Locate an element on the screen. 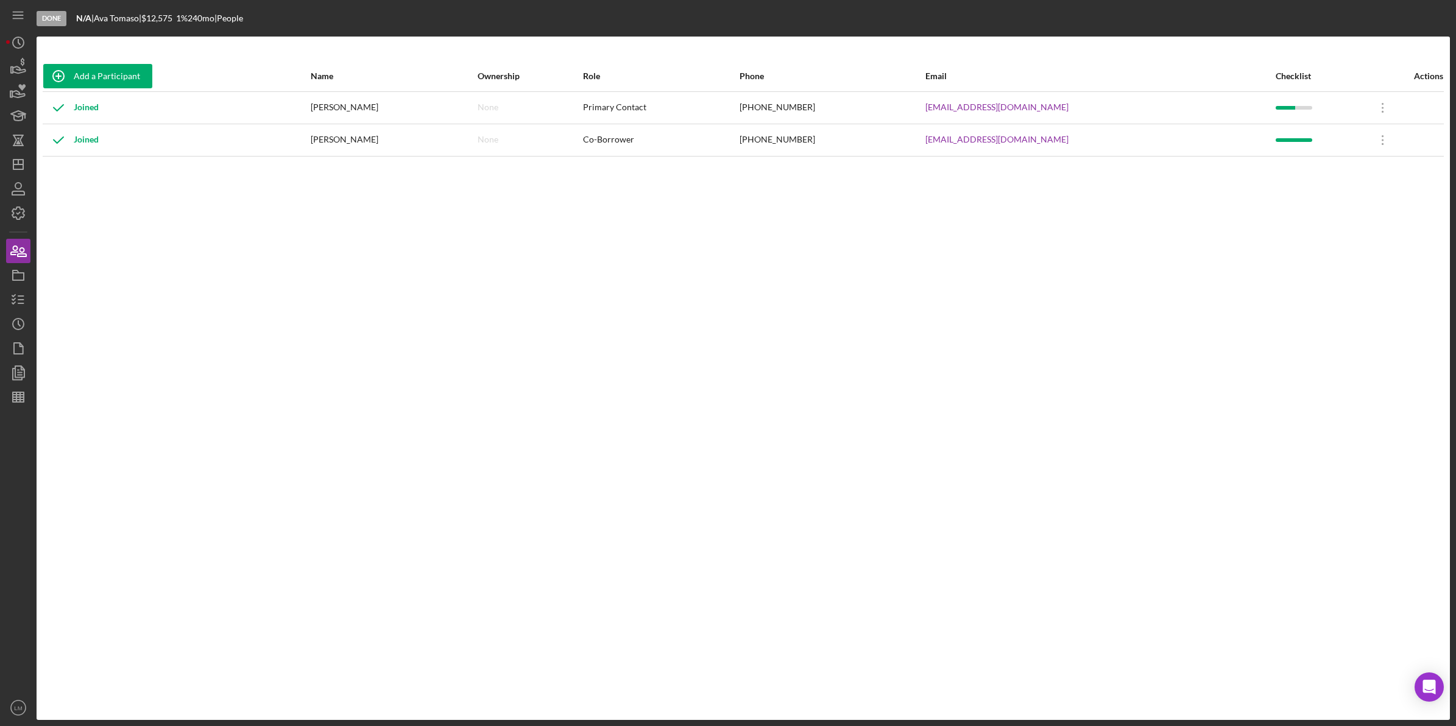 This screenshot has width=1456, height=726. div: Add a Participant is located at coordinates (107, 76).